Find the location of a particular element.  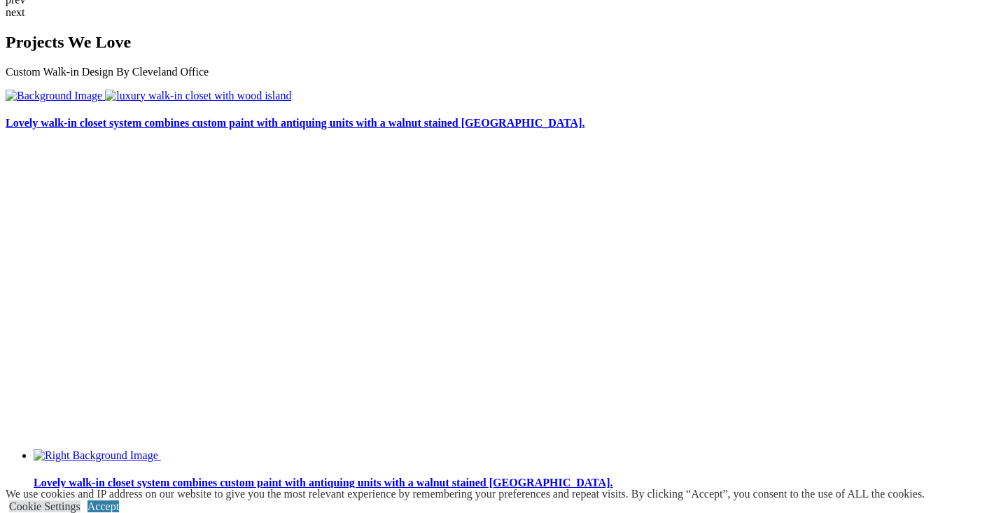

div: next is located at coordinates (504, 13).